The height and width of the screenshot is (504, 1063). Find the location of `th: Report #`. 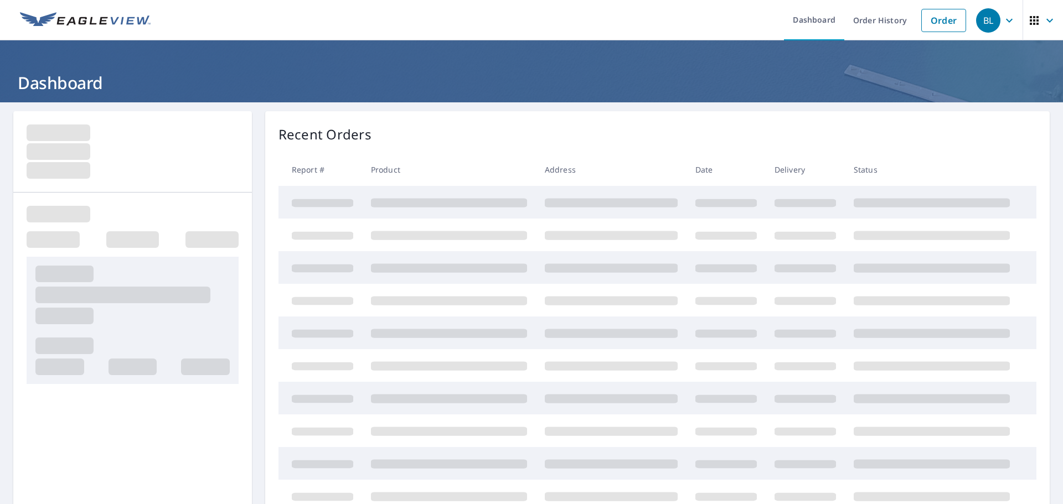

th: Report # is located at coordinates (320, 169).